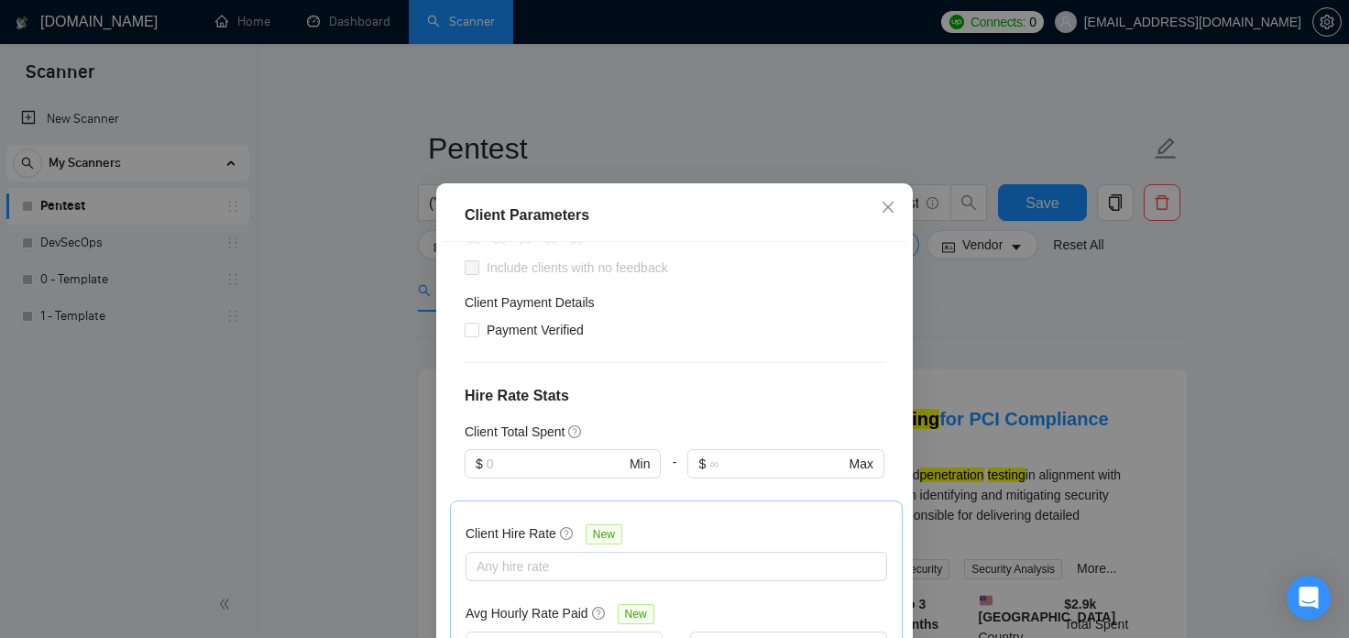 This screenshot has width=1349, height=638. What do you see at coordinates (577, 268) in the screenshot?
I see `span: Include clients with no feedback` at bounding box center [577, 268].